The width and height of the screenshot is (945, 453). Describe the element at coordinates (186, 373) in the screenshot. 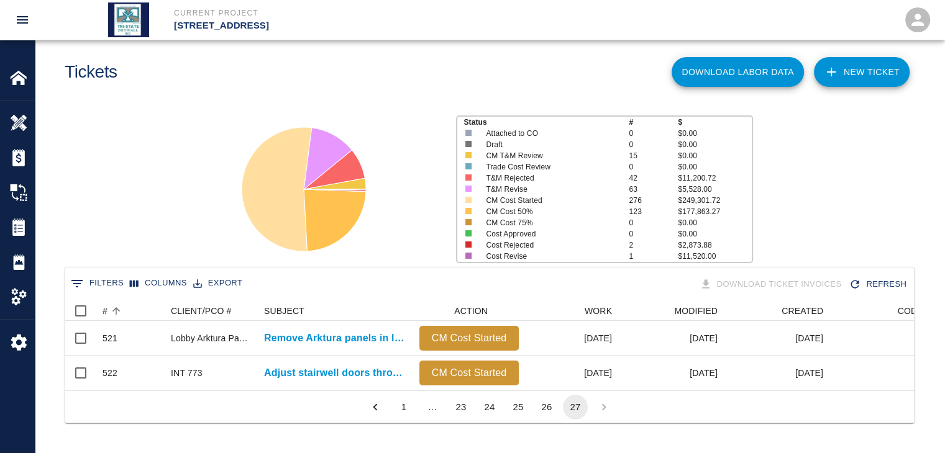

I see `div: INT 773` at that location.